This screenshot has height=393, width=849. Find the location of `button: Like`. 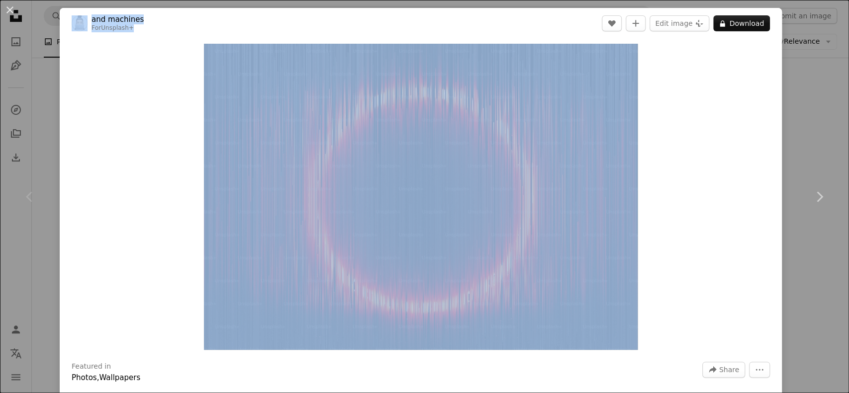

button: Like is located at coordinates (612, 23).